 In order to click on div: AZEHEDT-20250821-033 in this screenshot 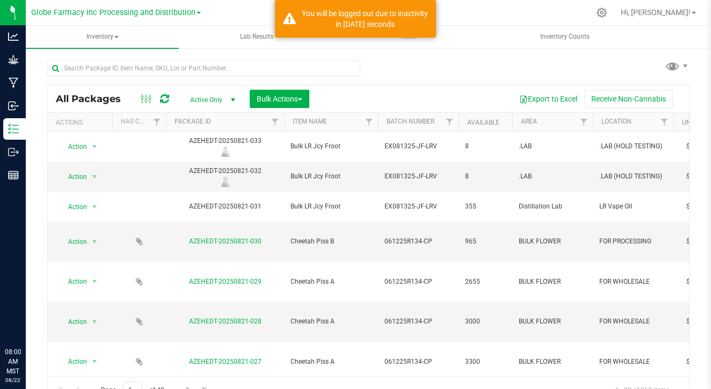, I will do `click(225, 146)`.